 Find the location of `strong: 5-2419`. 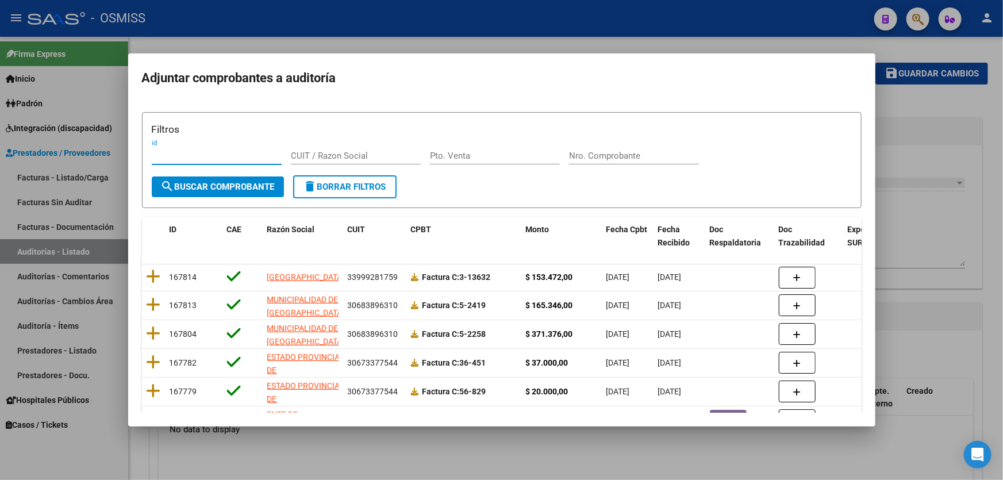

strong: 5-2419 is located at coordinates (454, 305).